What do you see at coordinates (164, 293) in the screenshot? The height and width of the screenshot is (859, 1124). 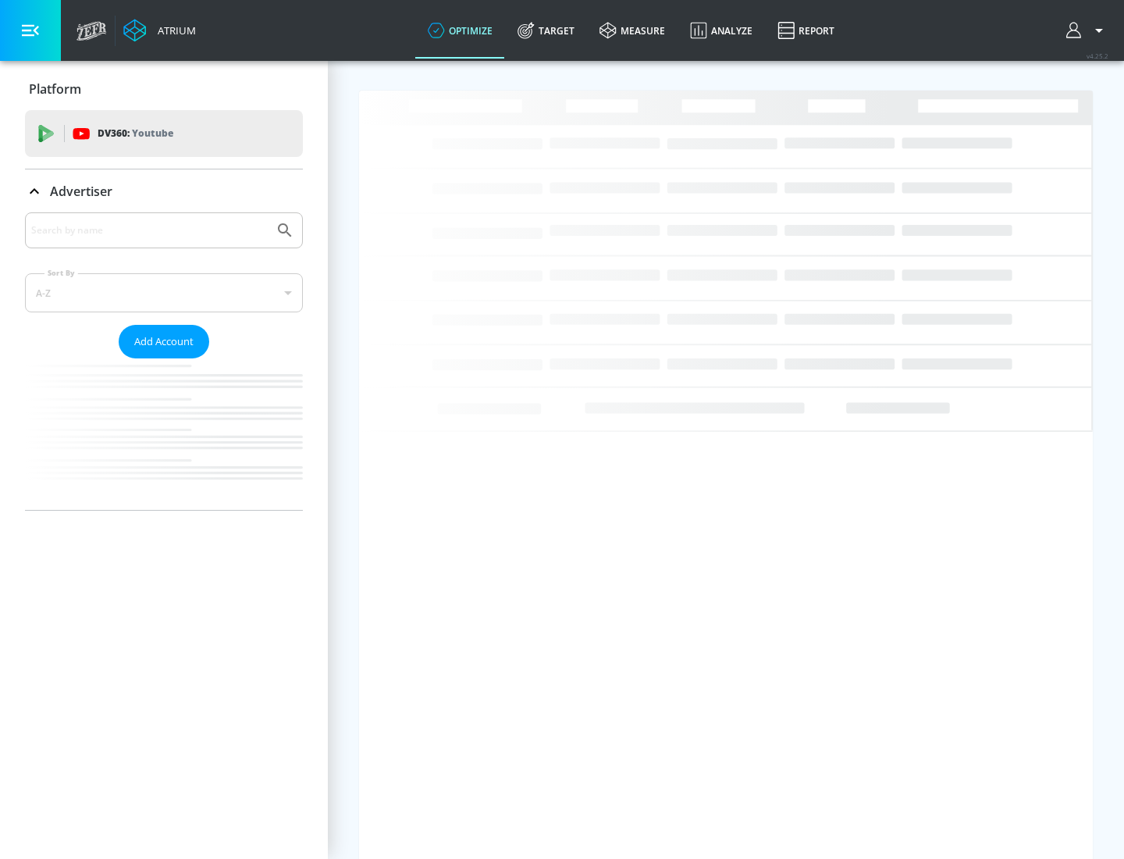 I see `div: A-Z` at bounding box center [164, 293].